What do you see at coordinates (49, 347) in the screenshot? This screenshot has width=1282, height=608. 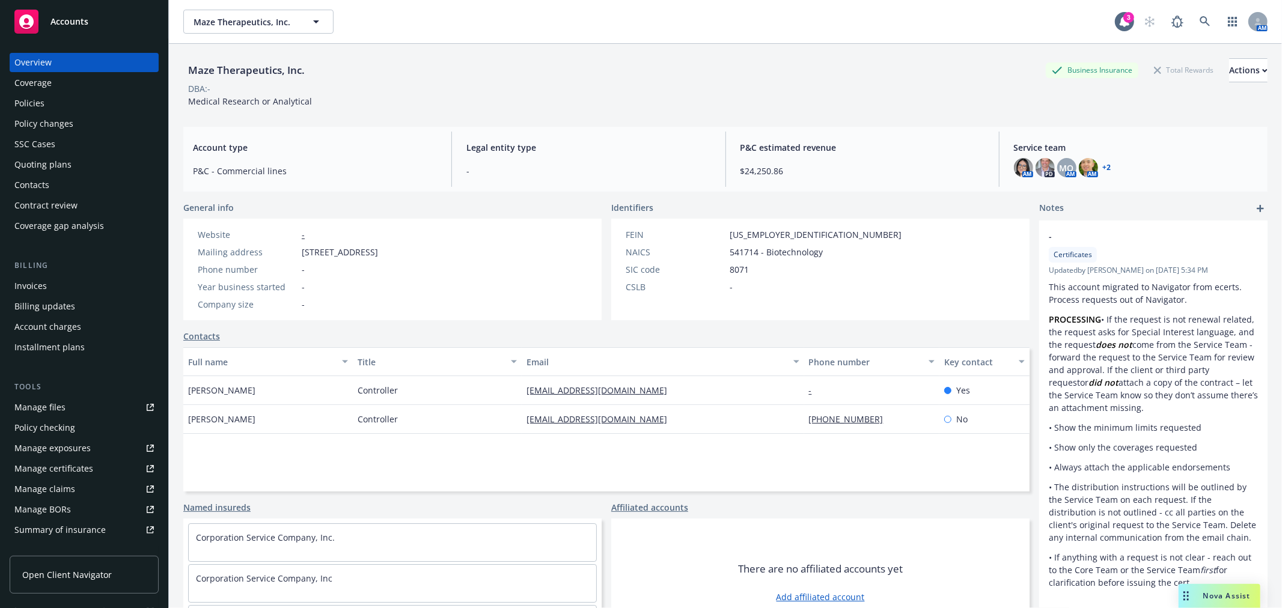 I see `div: Installment plans` at bounding box center [49, 347].